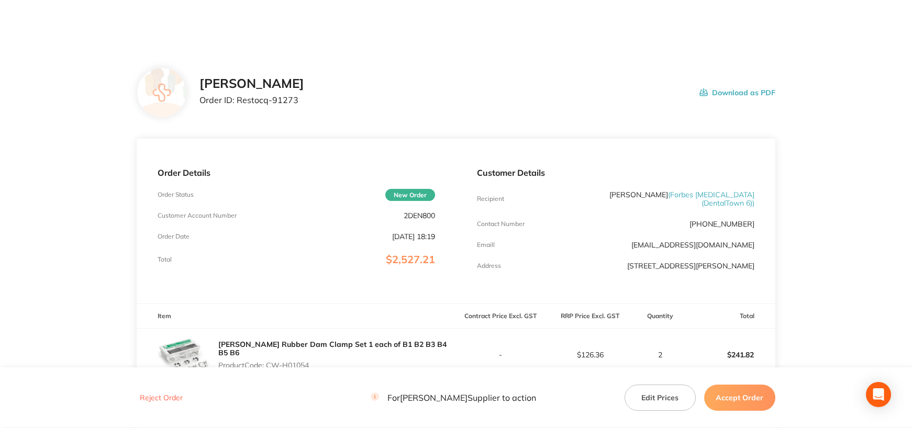 The height and width of the screenshot is (428, 912). What do you see at coordinates (730, 355) in the screenshot?
I see `p: $241.82` at bounding box center [730, 355].